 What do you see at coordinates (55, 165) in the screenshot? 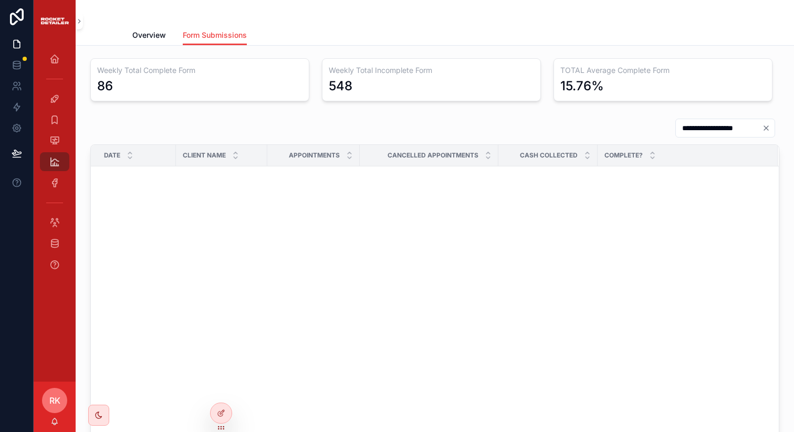
I see `div: scrollable content` at bounding box center [55, 165].